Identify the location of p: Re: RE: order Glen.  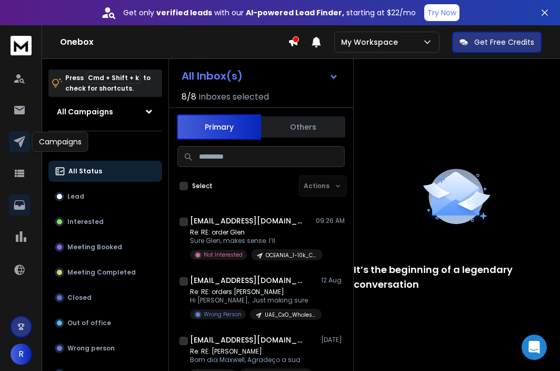
(253, 232).